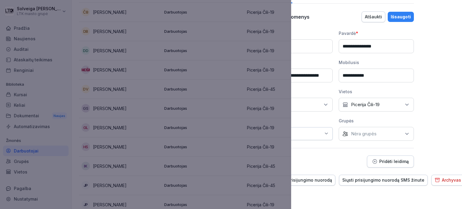 Image resolution: width=462 pixels, height=209 pixels. What do you see at coordinates (401, 17) in the screenshot?
I see `font: Išsaugoti` at bounding box center [401, 17].